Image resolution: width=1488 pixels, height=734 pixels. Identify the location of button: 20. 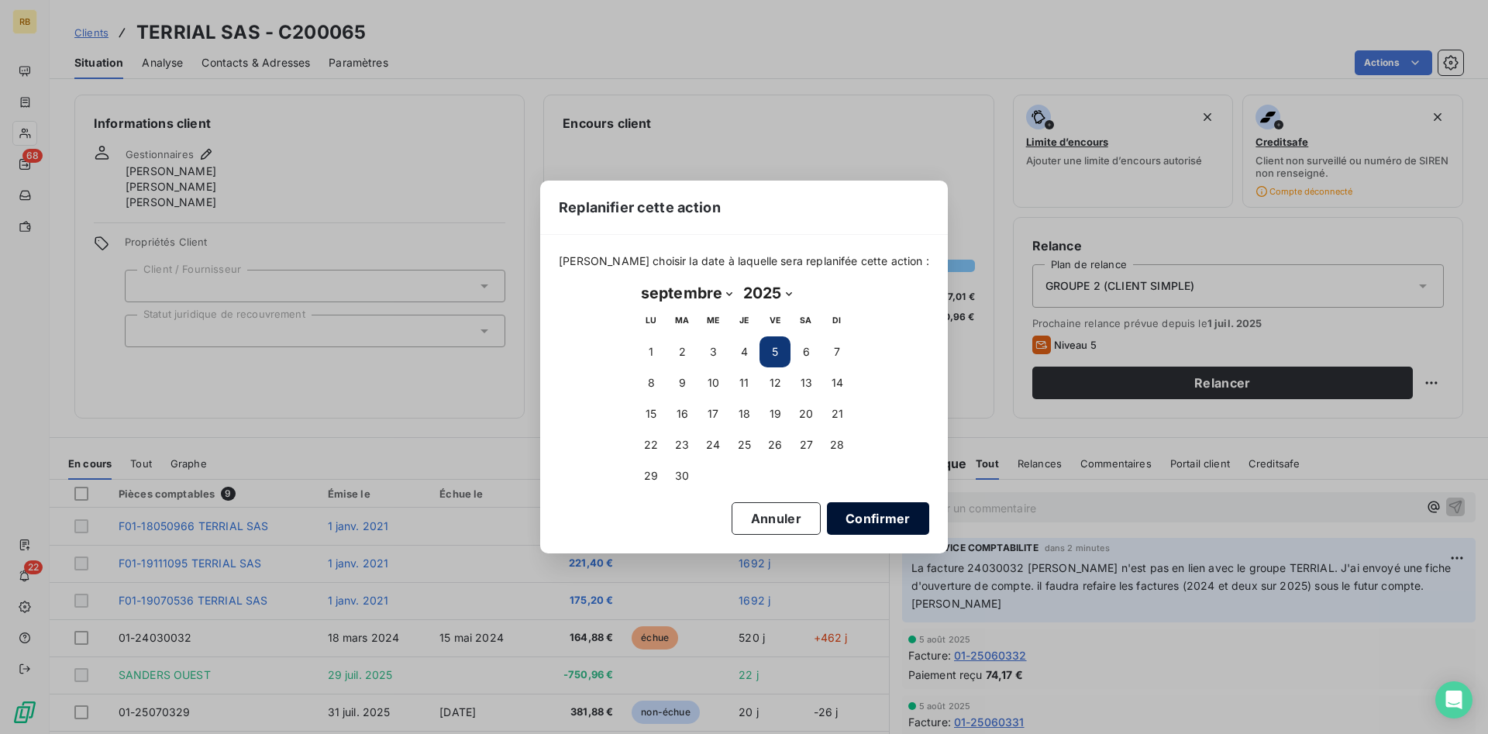
(806, 414).